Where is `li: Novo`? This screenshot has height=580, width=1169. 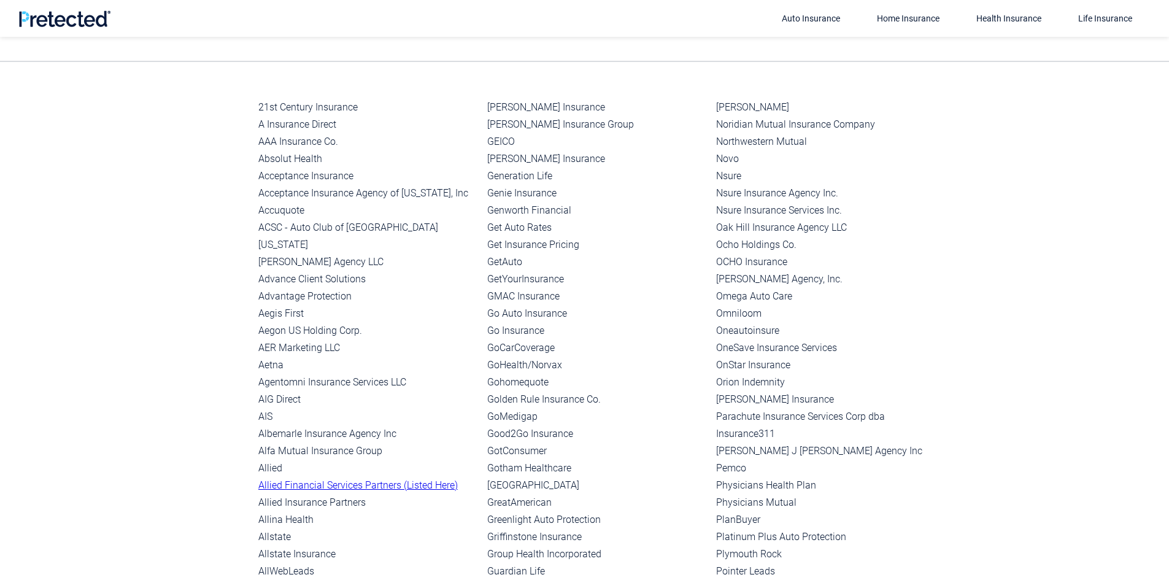 li: Novo is located at coordinates (825, 159).